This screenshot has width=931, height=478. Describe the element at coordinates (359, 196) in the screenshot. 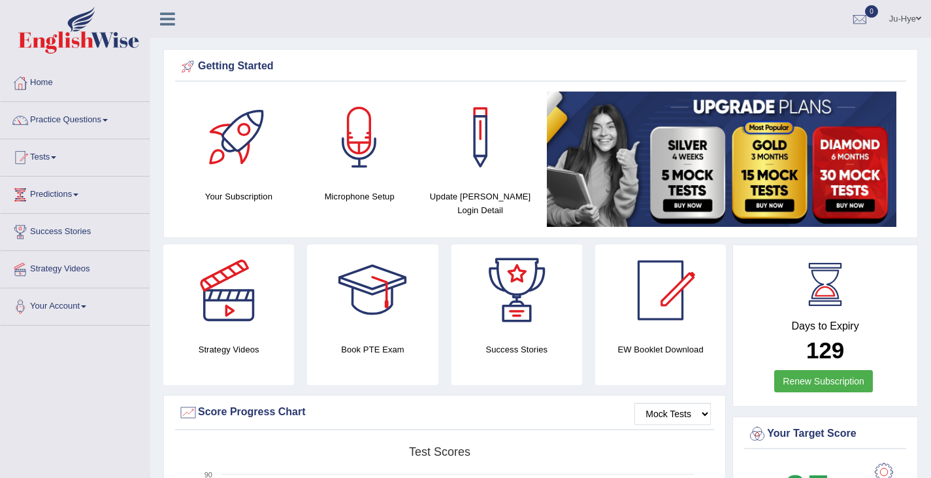

I see `h4: Microphone Setup` at that location.